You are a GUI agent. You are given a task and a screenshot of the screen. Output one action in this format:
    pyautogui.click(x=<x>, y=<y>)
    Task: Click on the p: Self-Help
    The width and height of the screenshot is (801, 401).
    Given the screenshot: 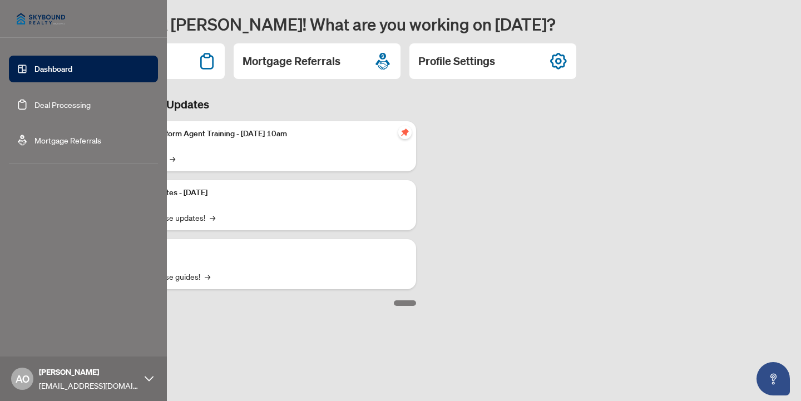 What is the action you would take?
    pyautogui.click(x=262, y=252)
    